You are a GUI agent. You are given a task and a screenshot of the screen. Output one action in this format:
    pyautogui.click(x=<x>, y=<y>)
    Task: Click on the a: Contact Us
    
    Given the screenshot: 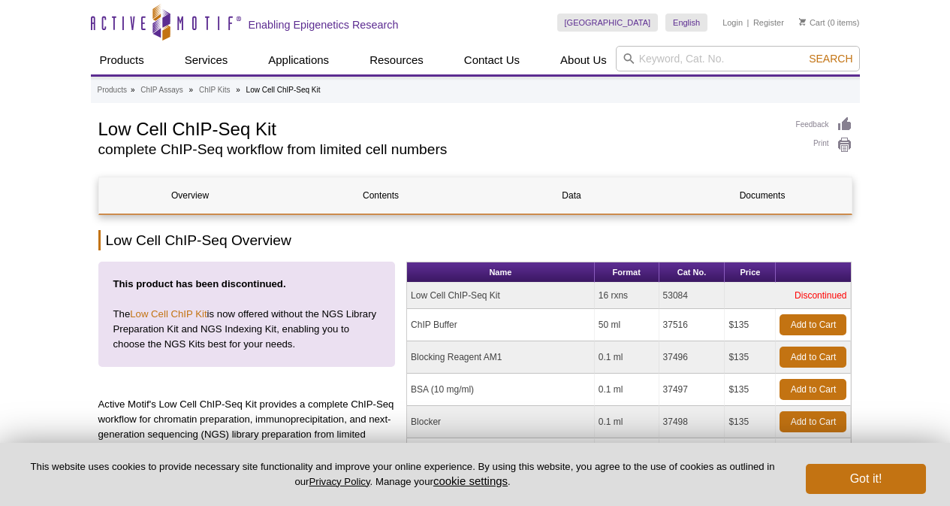 What is the action you would take?
    pyautogui.click(x=492, y=60)
    